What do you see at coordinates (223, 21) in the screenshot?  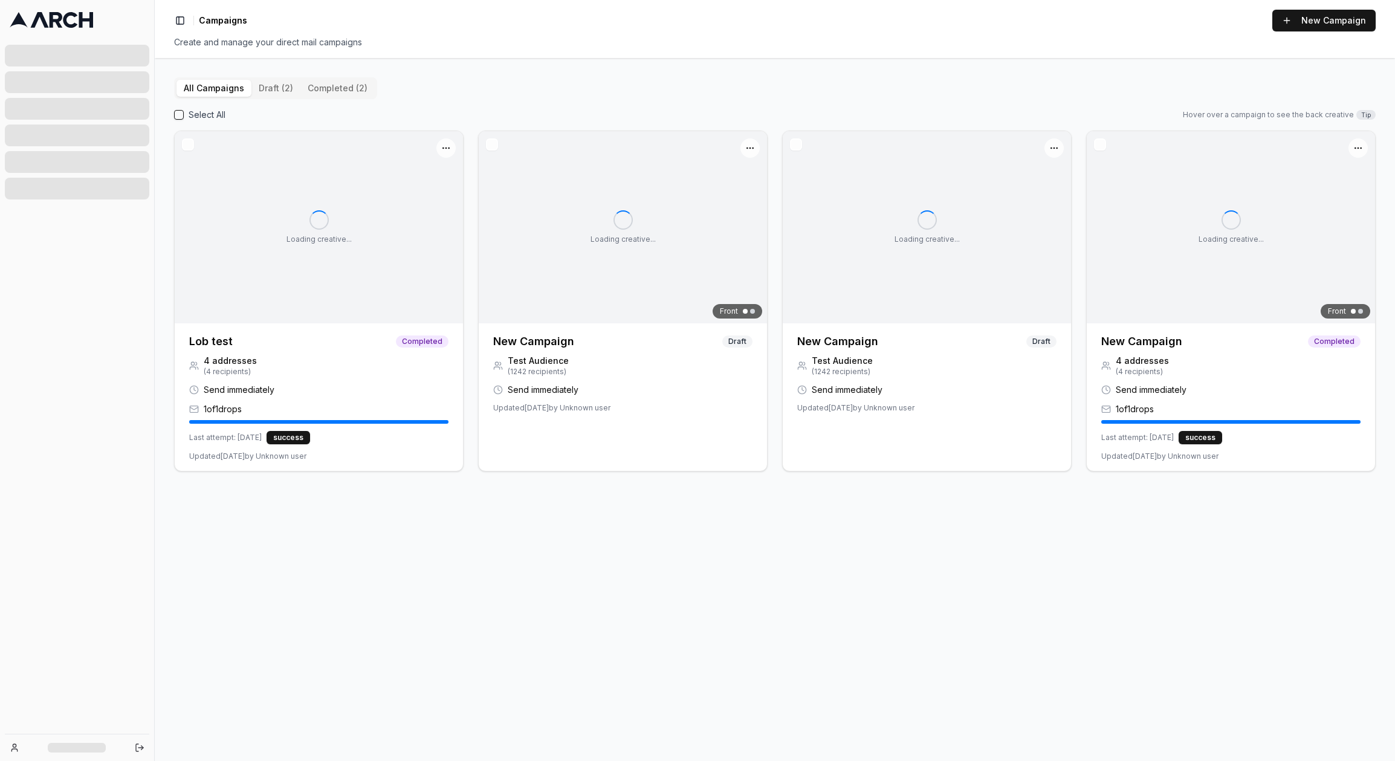 I see `nav: breadcrumb` at bounding box center [223, 21].